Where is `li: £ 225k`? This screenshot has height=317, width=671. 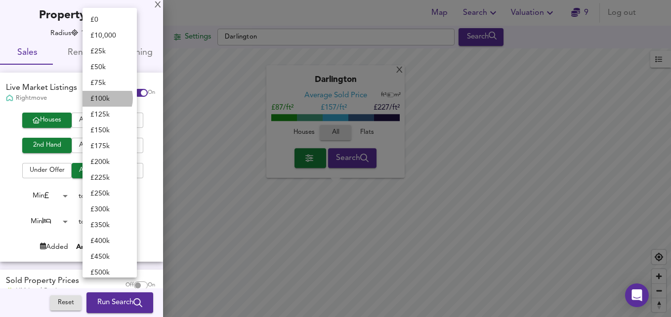
li: £ 225k is located at coordinates (110, 178).